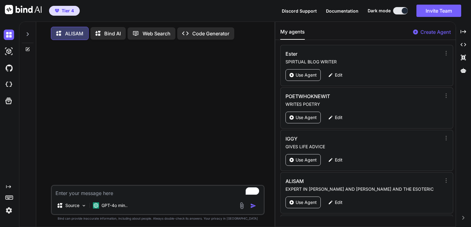 The height and width of the screenshot is (227, 471). Describe the element at coordinates (242, 205) in the screenshot. I see `img: attachment` at that location.